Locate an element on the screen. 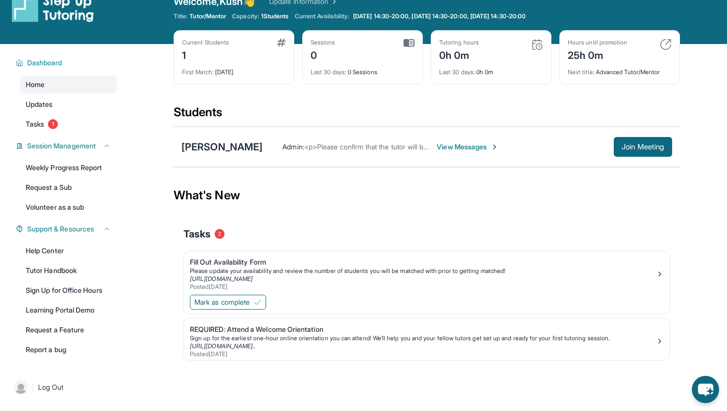 The height and width of the screenshot is (411, 727). a: Weekly Progress Report is located at coordinates (68, 168).